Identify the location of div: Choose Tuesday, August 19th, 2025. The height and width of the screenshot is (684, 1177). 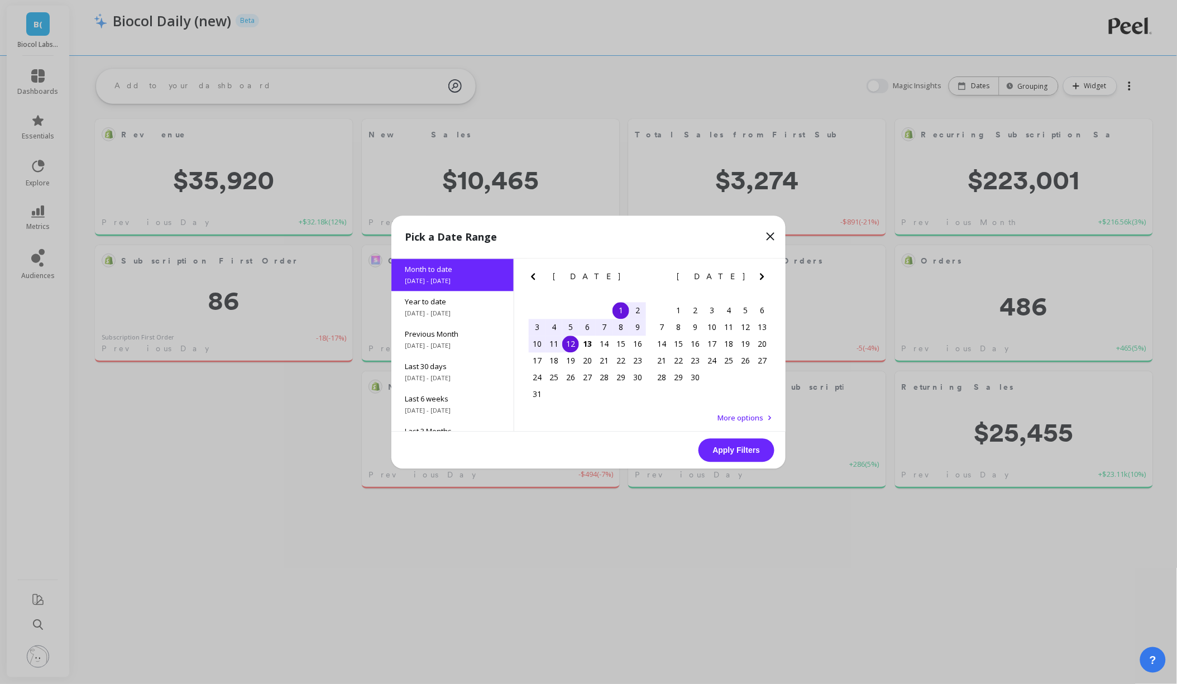
(571, 361).